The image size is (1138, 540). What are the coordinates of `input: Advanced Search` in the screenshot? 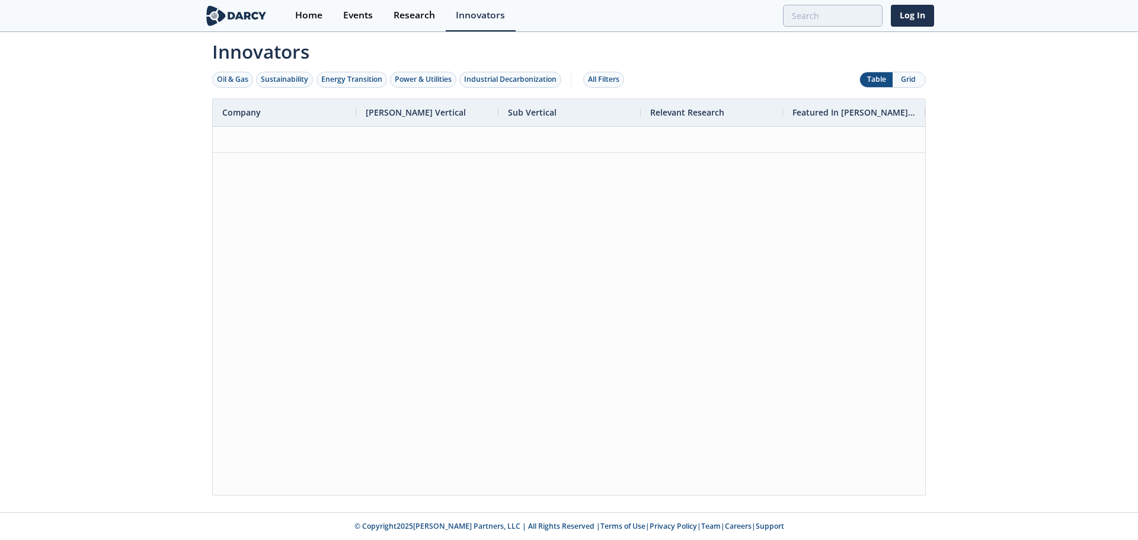 It's located at (833, 15).